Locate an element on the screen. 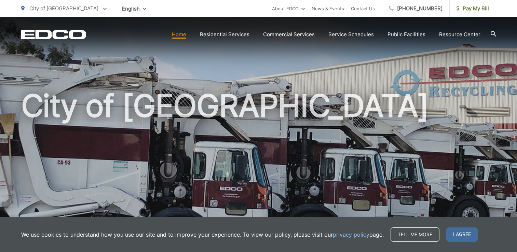 The image size is (517, 252). a: Residential Services is located at coordinates (224, 35).